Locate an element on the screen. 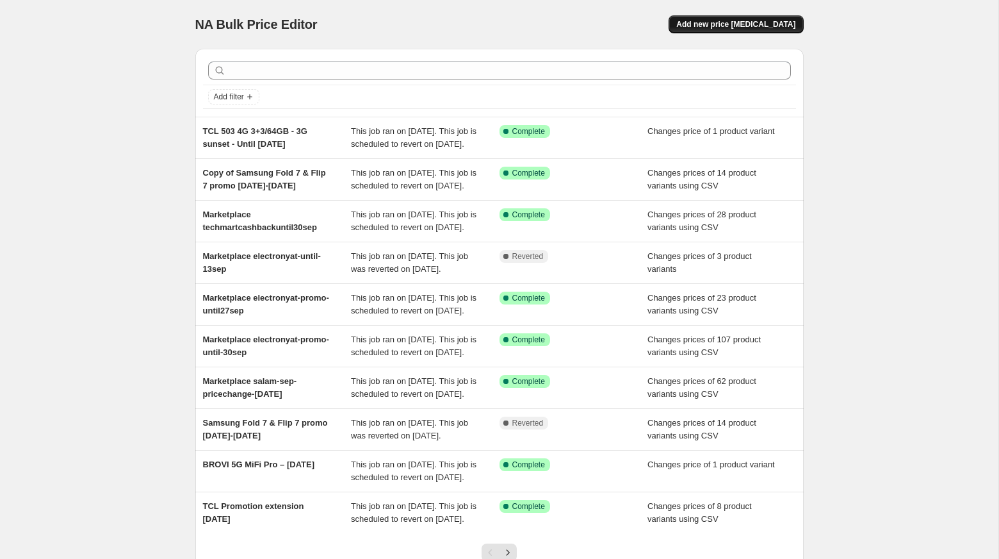  span: Changes prices of 28 product variants using CSV is located at coordinates (702, 220).